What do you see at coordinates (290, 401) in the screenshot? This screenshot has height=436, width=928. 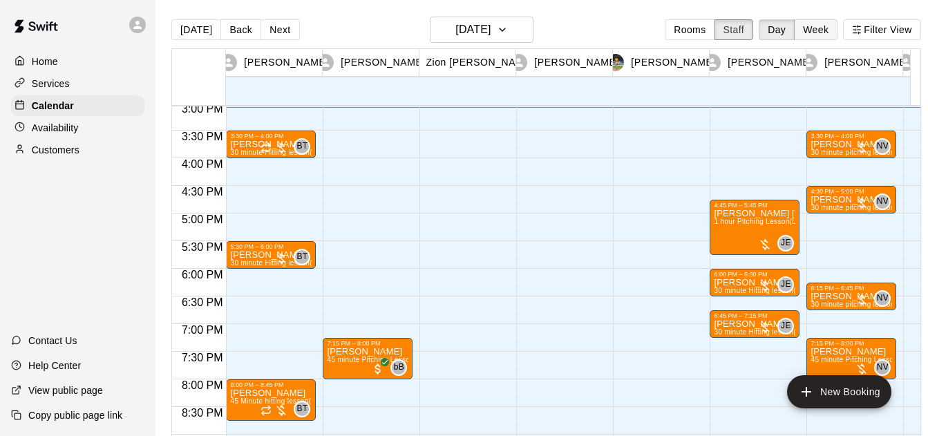 I see `span: 45 Minute hitting lesson (Lane 5 (65))` at bounding box center [290, 401].